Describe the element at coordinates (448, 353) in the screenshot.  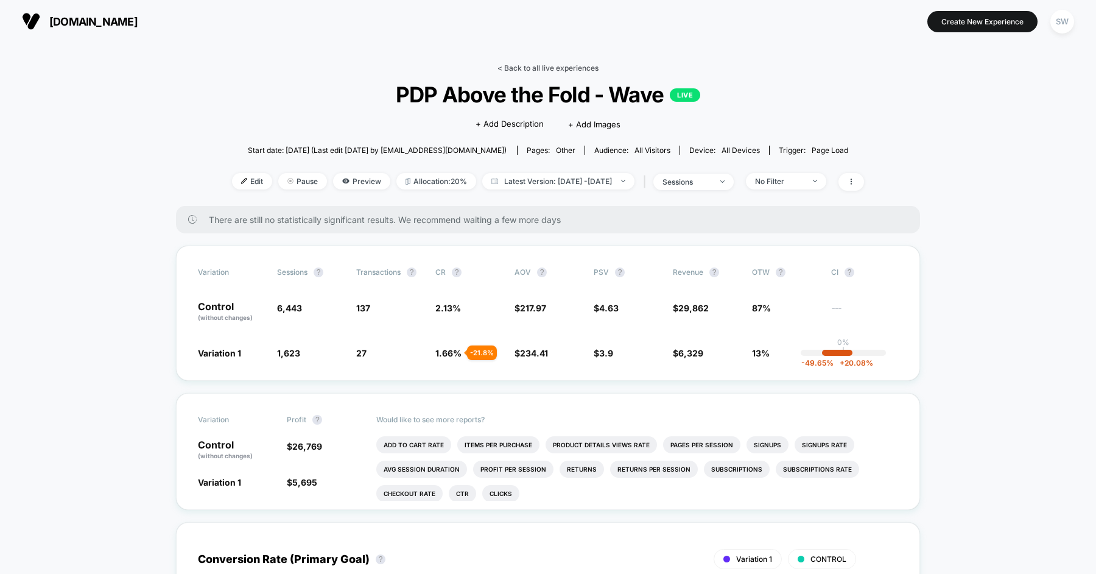
I see `span: 1.66 %` at that location.